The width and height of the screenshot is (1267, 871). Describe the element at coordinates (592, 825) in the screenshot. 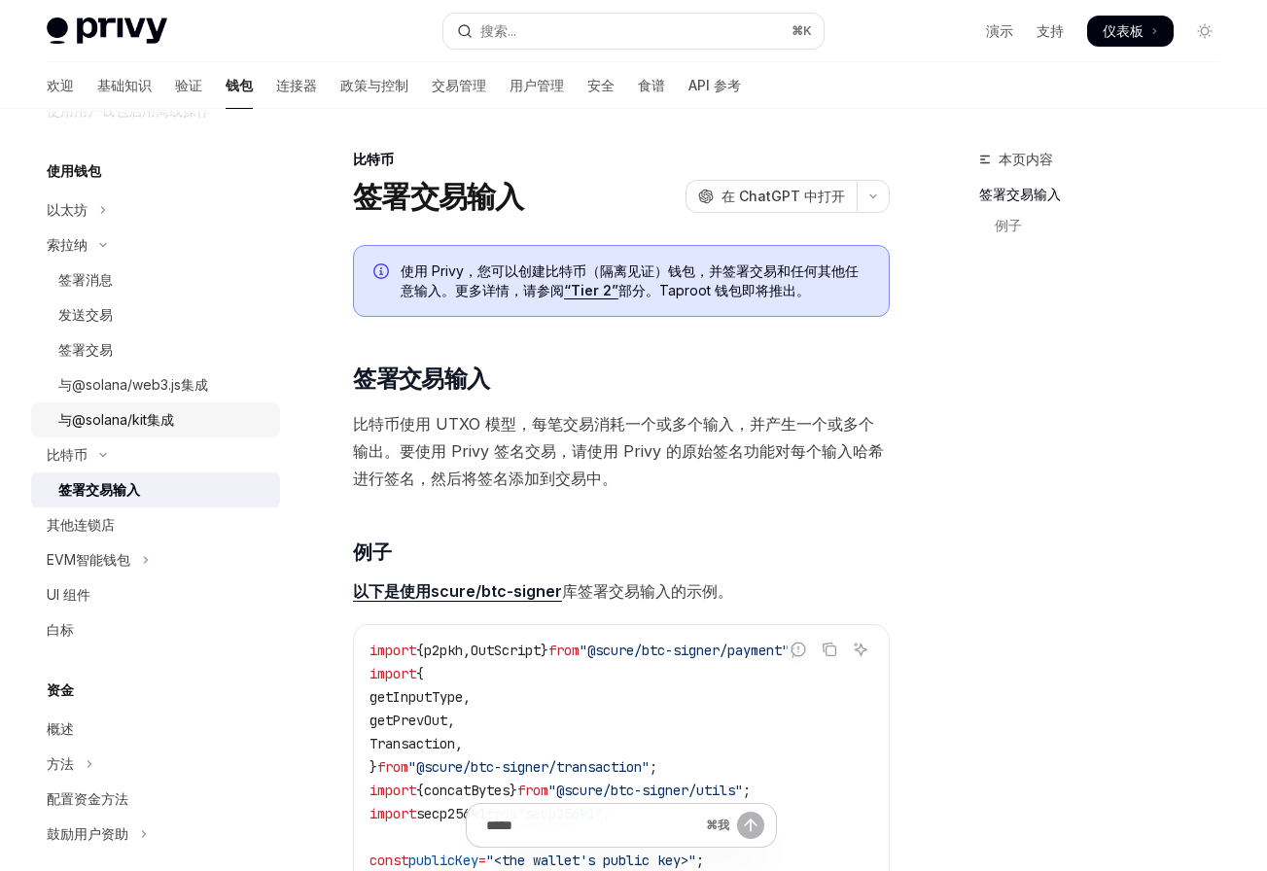

I see `input: 提问...` at that location.